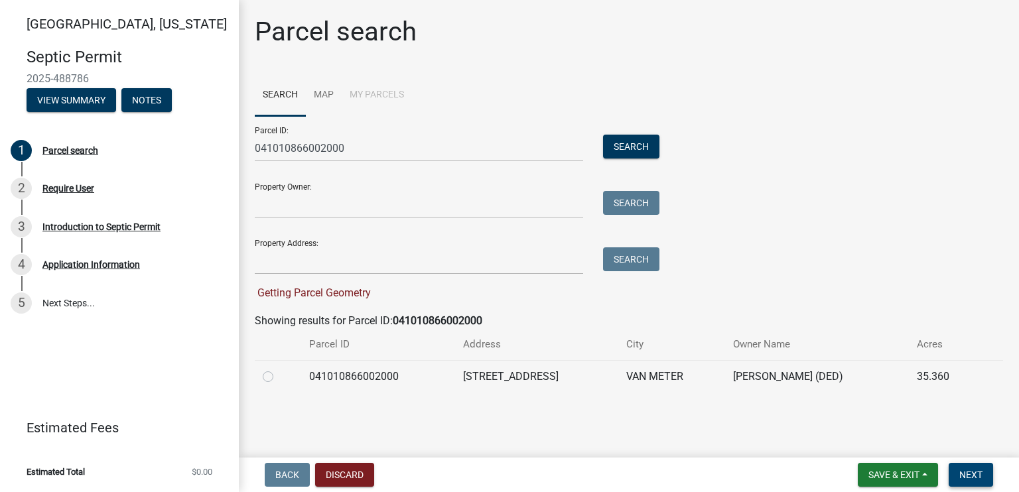  Describe the element at coordinates (102, 227) in the screenshot. I see `div: Introduction to Septic Permit` at that location.